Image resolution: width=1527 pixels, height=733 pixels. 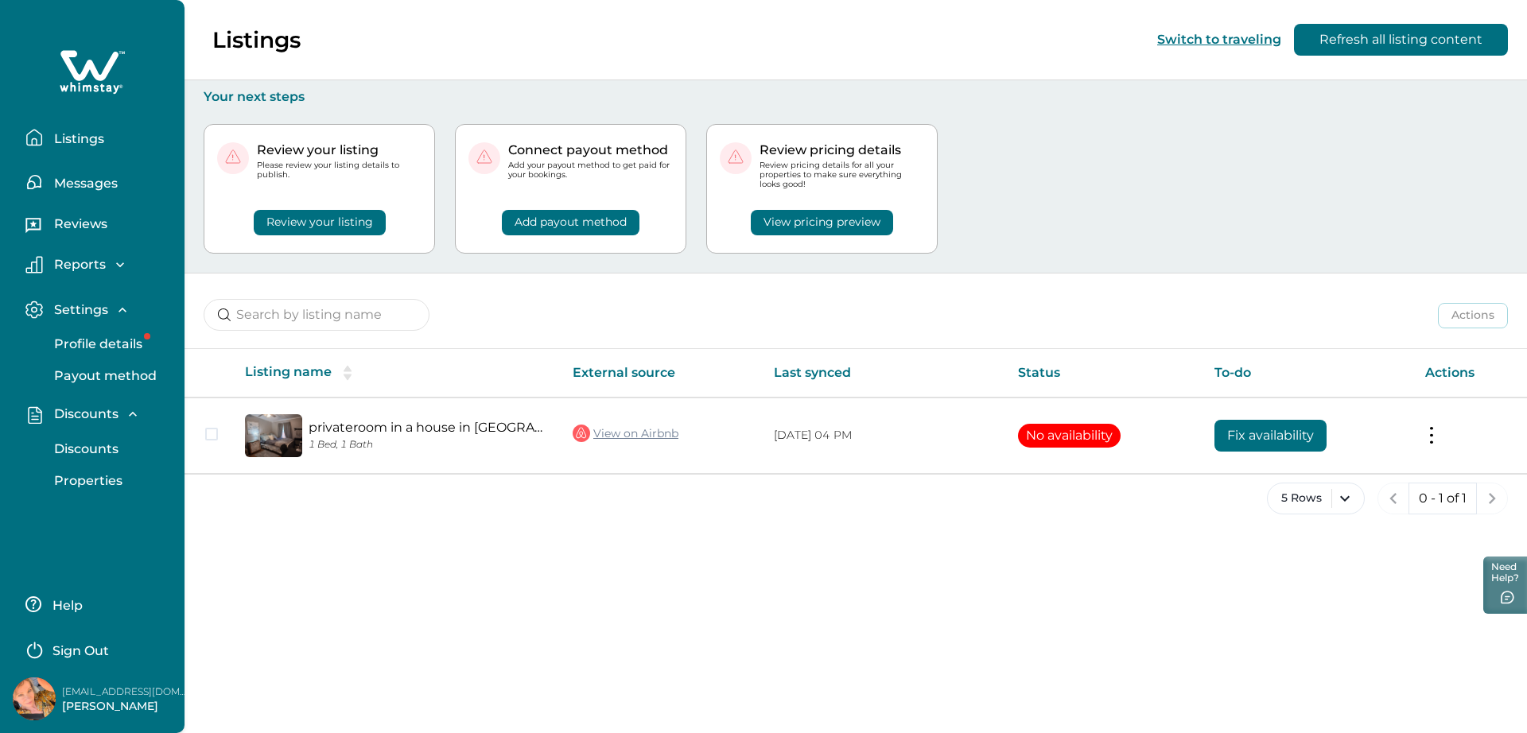 What do you see at coordinates (110, 376) in the screenshot?
I see `button: Payout method` at bounding box center [110, 376].